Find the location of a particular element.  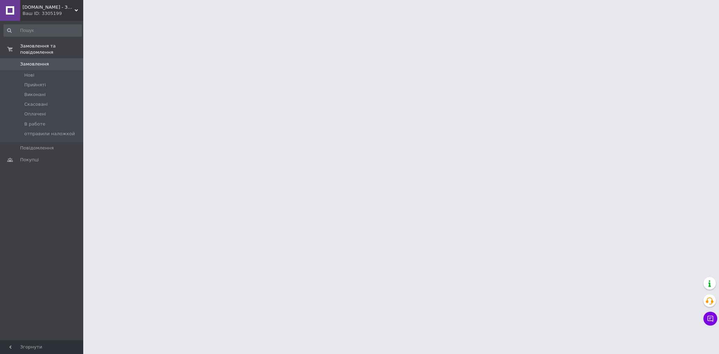

span: В работе is located at coordinates (35, 124).